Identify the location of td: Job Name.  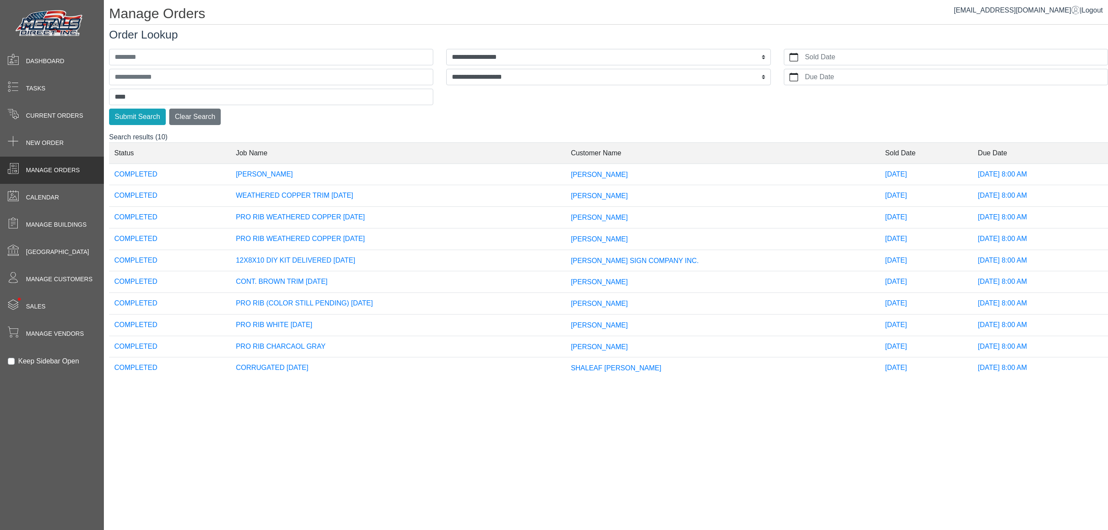
(398, 153).